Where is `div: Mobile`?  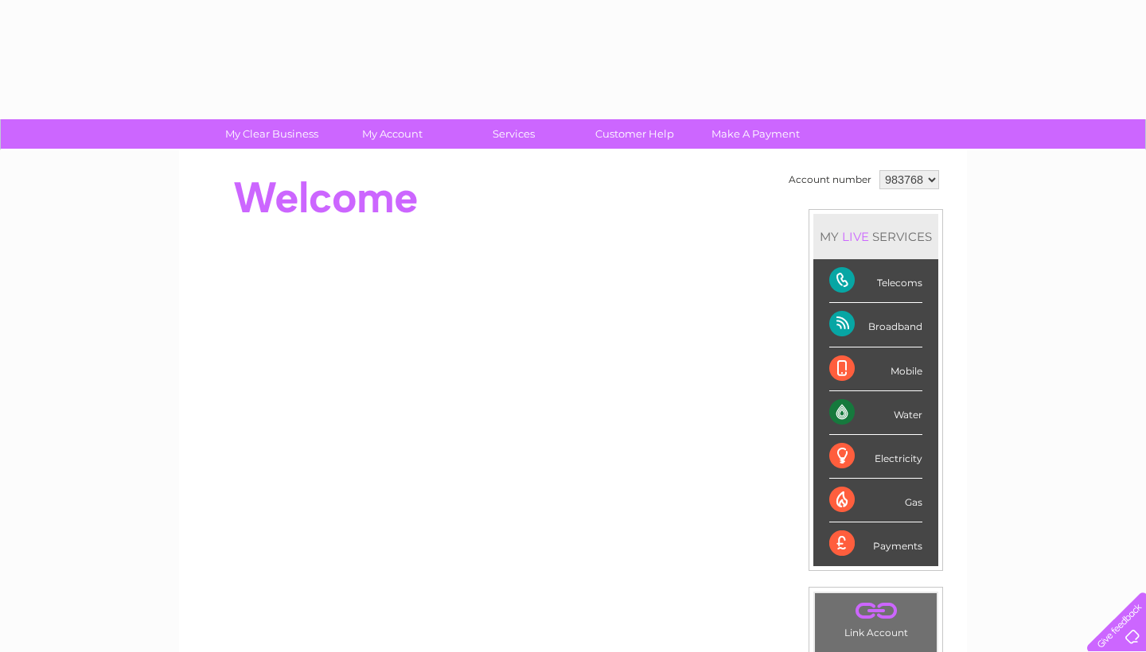 div: Mobile is located at coordinates (875, 369).